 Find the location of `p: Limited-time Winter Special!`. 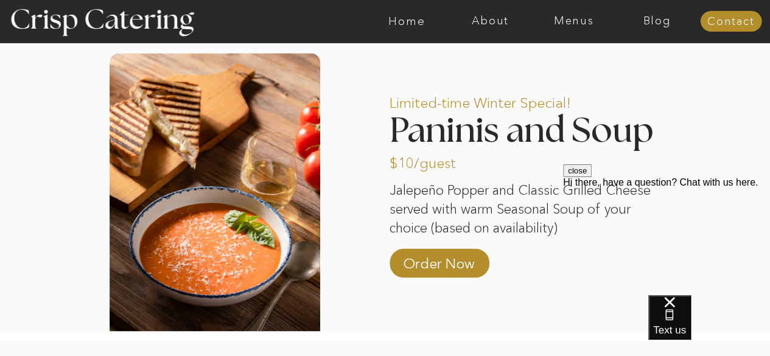

p: Limited-time Winter Special! is located at coordinates (509, 100).